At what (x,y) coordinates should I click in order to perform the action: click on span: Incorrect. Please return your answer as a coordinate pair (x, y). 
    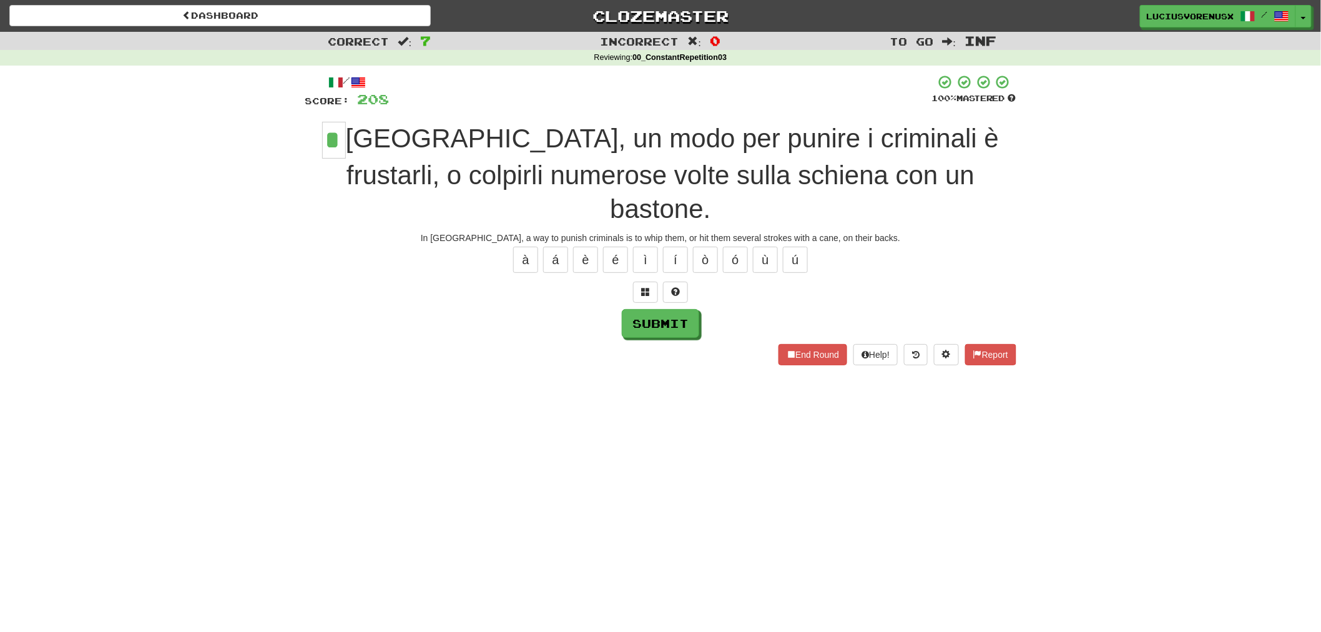
    Looking at the image, I should click on (640, 41).